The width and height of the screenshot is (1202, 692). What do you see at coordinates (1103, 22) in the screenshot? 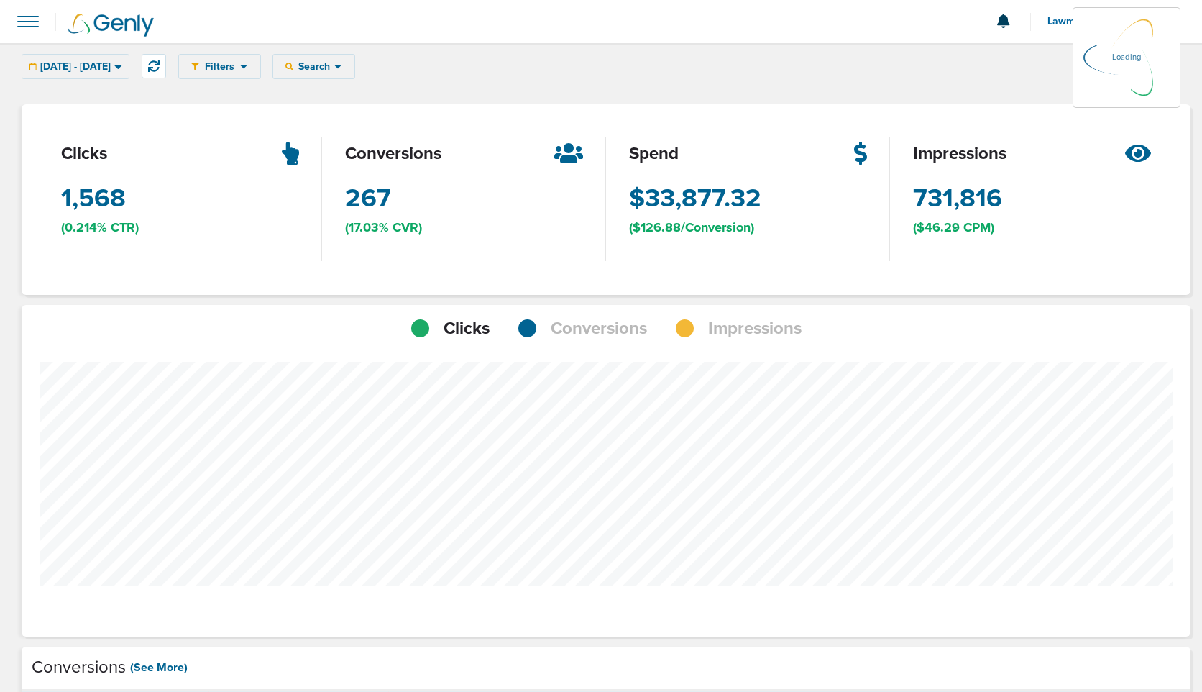
I see `span: Lawmatics Advertiser` at bounding box center [1103, 22].